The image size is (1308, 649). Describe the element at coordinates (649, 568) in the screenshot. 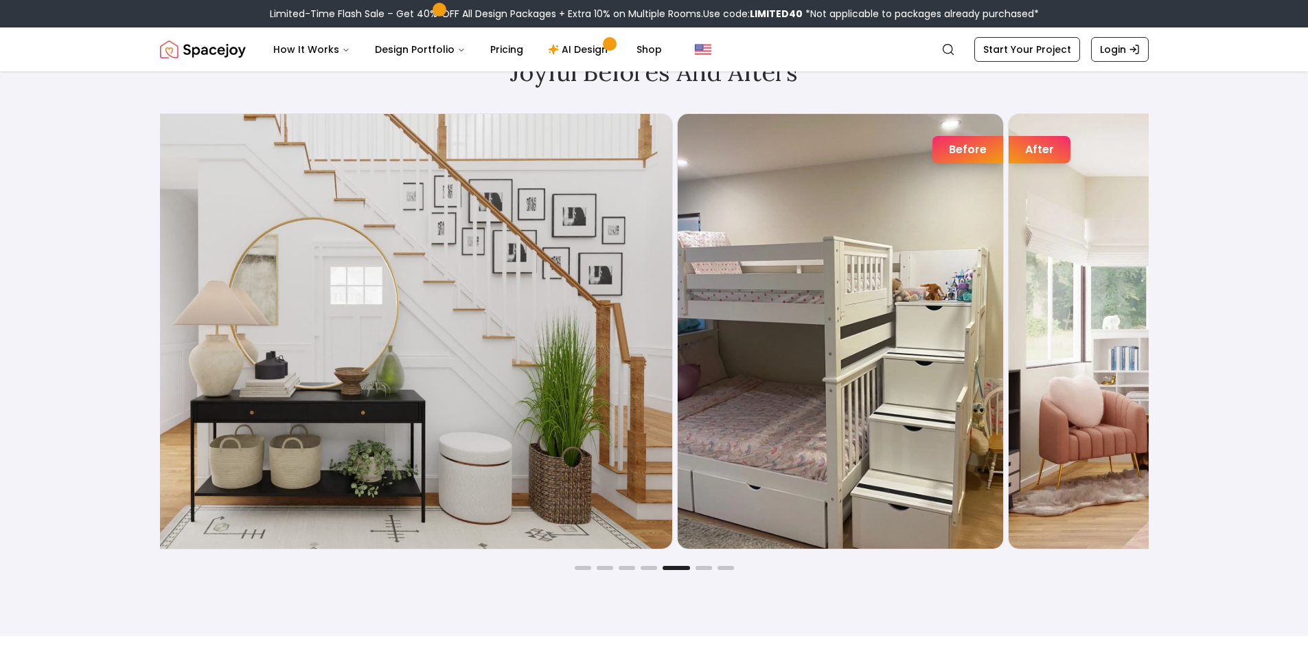

I see `button: Go to slide 4` at that location.